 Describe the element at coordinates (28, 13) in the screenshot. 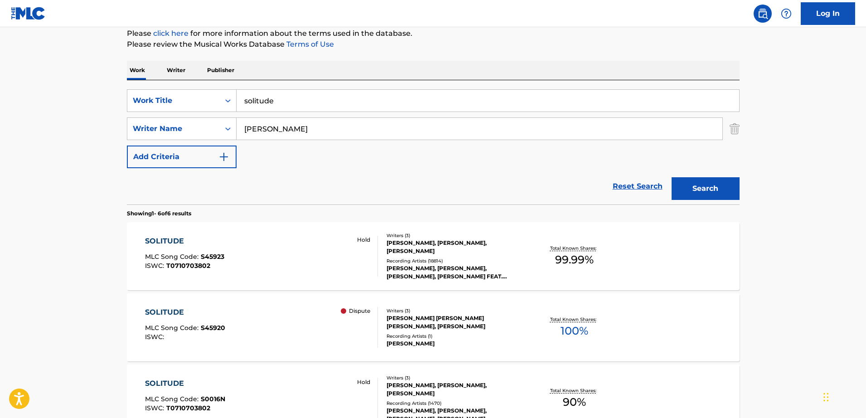

I see `img: MLC Logo` at that location.